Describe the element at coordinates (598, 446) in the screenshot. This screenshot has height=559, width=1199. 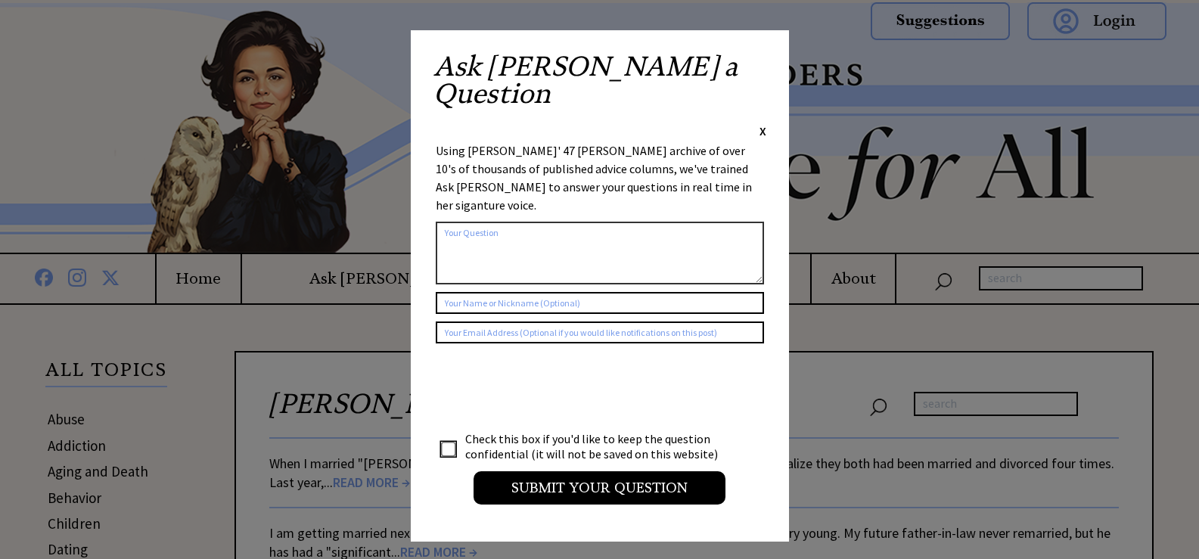
I see `td: Check this box if you'd like to keep the question confidential (it will not be saved on this webs...` at that location.